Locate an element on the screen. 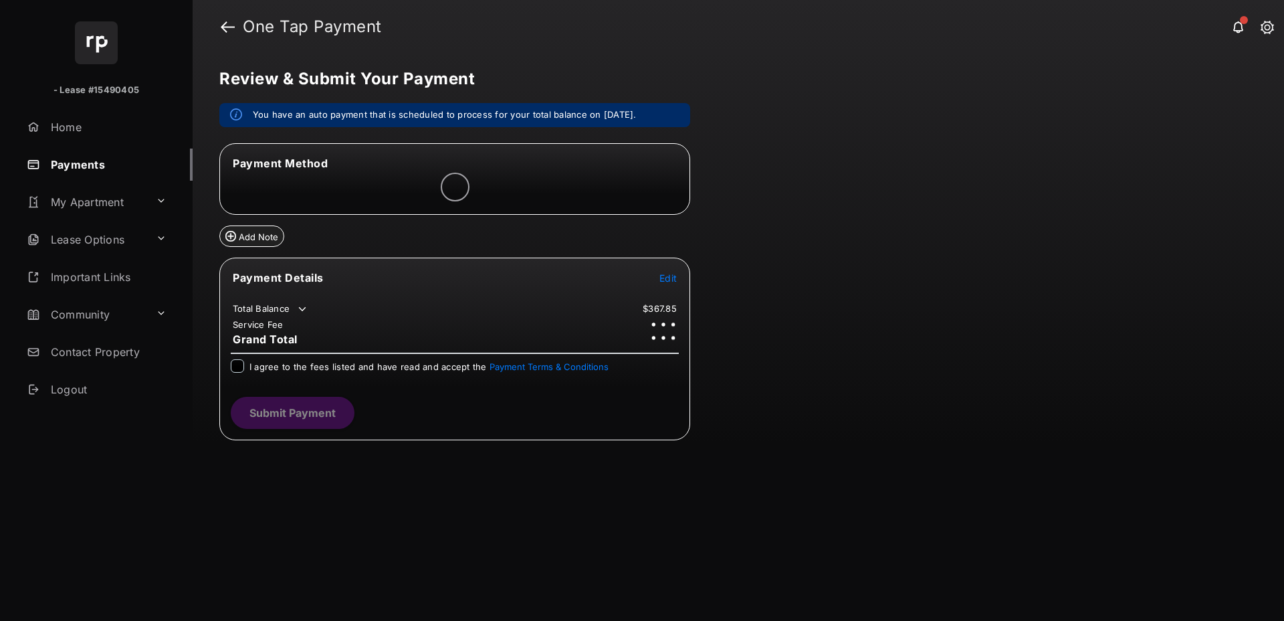  td: Service Fee is located at coordinates (258, 324).